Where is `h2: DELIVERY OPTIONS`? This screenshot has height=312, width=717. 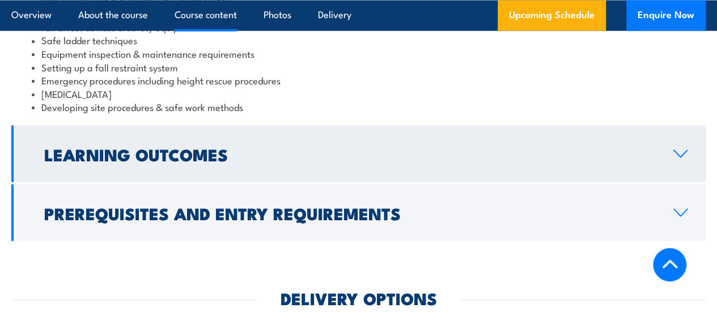 h2: DELIVERY OPTIONS is located at coordinates (359, 298).